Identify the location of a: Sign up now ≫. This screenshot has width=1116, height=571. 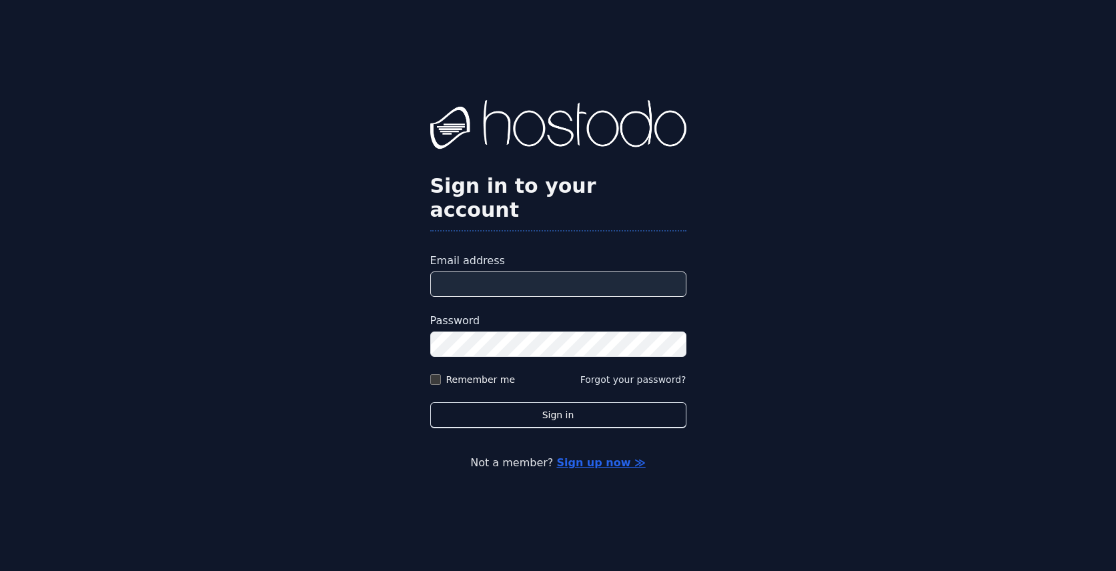
(601, 462).